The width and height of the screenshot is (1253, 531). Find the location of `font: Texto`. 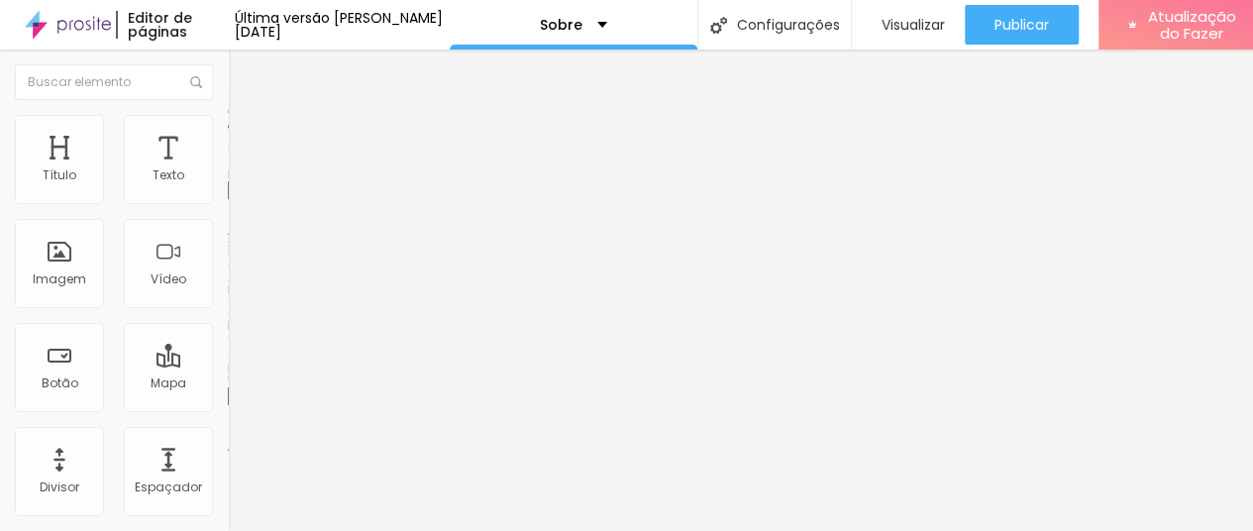

font: Texto is located at coordinates (168, 174).